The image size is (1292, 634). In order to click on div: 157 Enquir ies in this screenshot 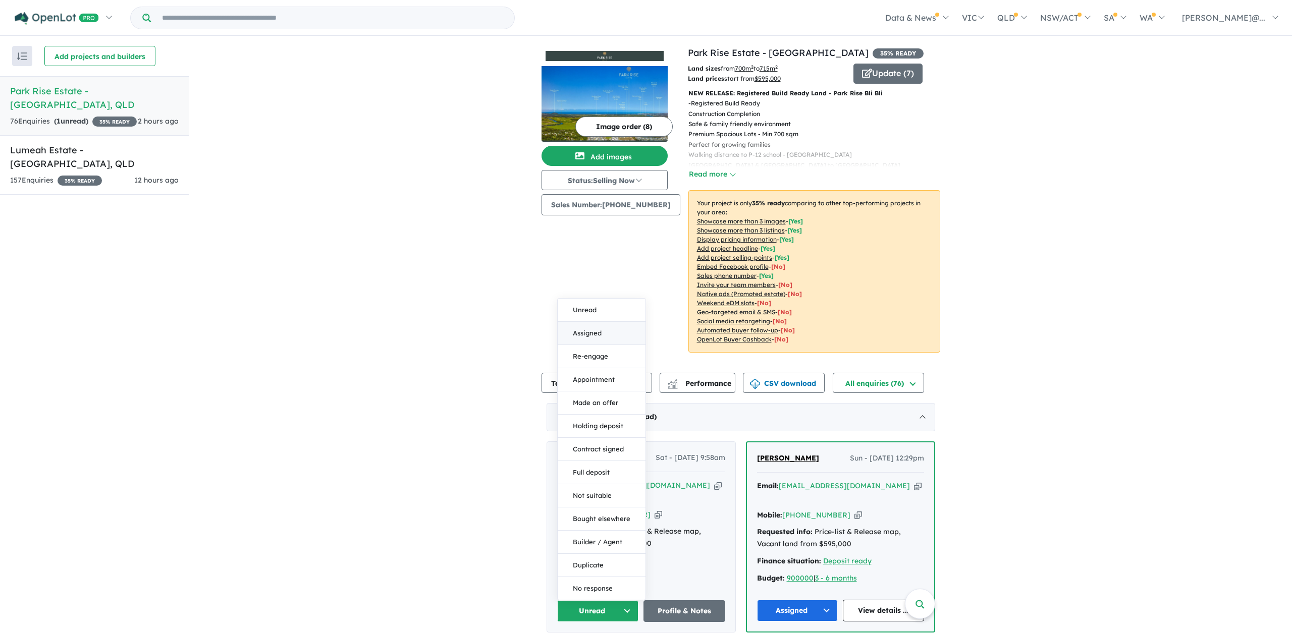, I will do `click(56, 181)`.